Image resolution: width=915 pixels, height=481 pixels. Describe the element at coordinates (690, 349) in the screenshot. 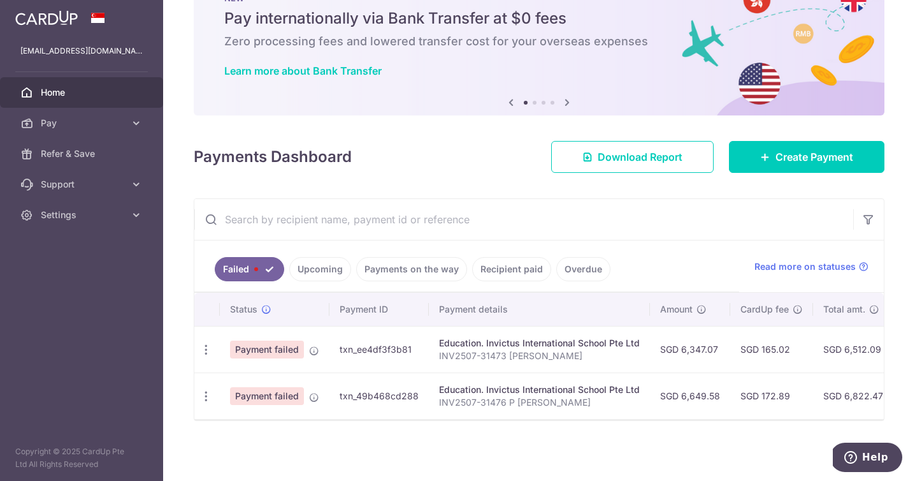

I see `td: SGD 6,347.07` at that location.